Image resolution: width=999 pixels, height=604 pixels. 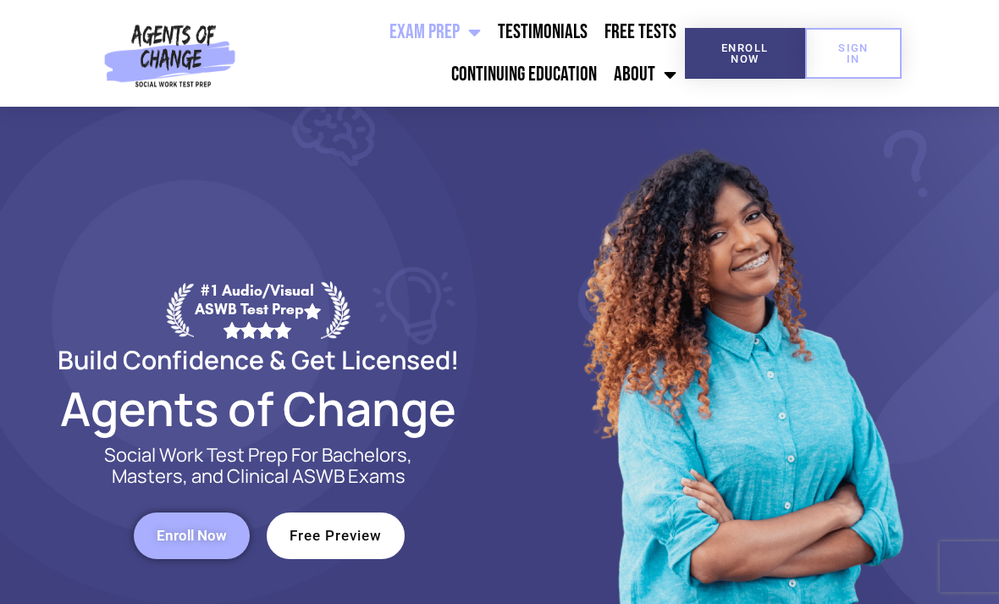 What do you see at coordinates (854, 53) in the screenshot?
I see `span: SIGN IN` at bounding box center [854, 53].